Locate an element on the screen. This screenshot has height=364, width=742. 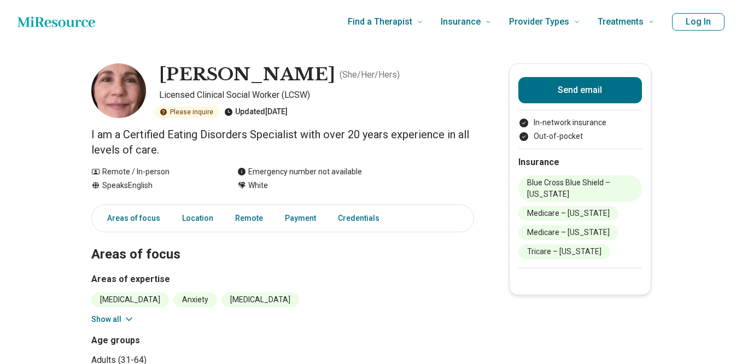
a: Credentials is located at coordinates (362, 218).